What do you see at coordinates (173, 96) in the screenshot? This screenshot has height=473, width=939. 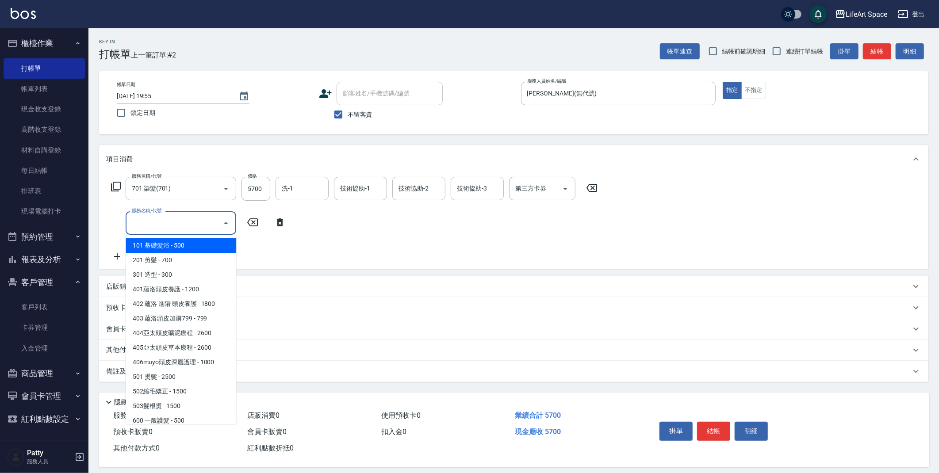 I see `input: YYYY/MM/DD hh:mm` at bounding box center [173, 96].